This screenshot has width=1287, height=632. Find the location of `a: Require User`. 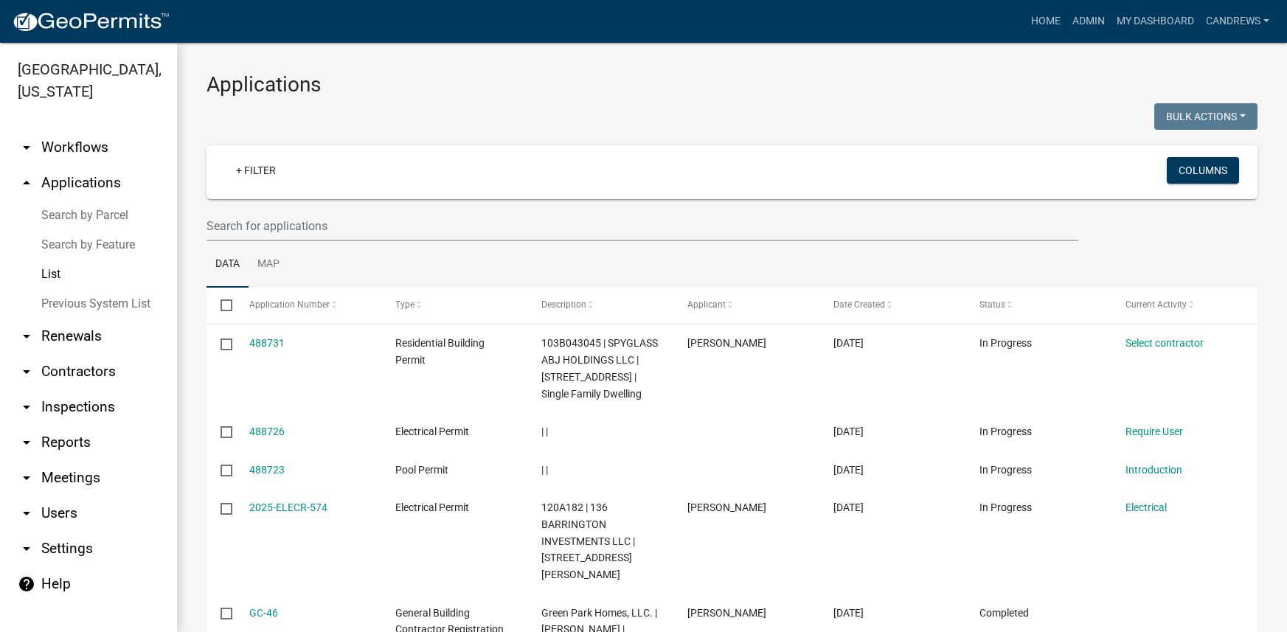

a: Require User is located at coordinates (1154, 431).